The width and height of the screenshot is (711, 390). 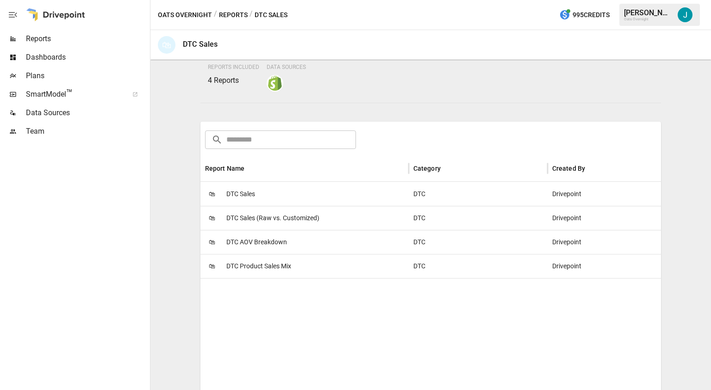 I want to click on button: Reports, so click(x=233, y=15).